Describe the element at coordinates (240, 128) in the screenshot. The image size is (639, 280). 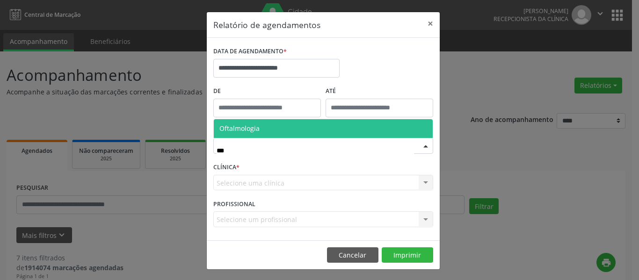
I see `span: Oftalmologia` at that location.